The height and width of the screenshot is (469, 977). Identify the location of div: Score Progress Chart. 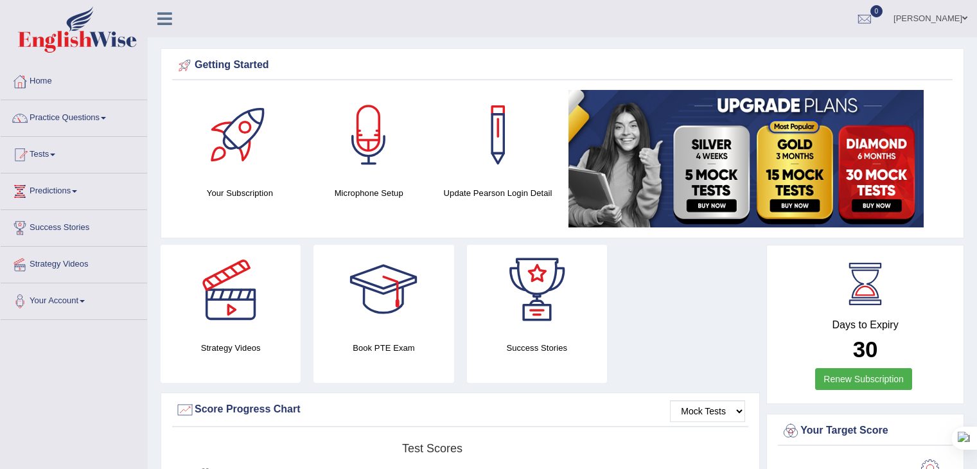
(460, 410).